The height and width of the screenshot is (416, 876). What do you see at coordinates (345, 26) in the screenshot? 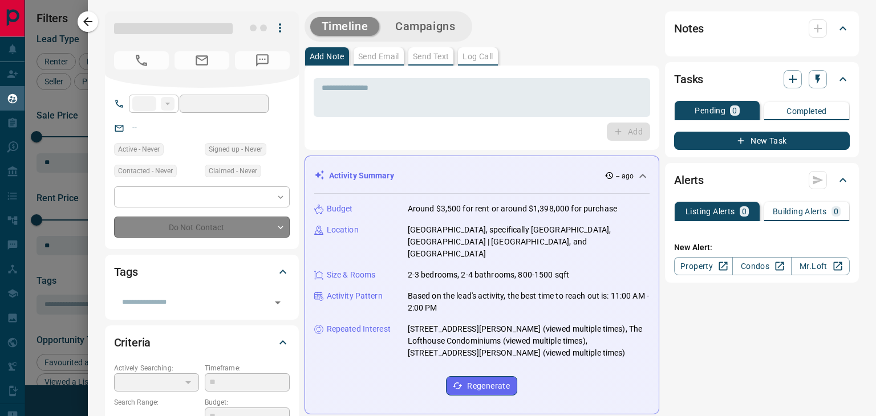
I see `button: Timeline` at bounding box center [345, 26].